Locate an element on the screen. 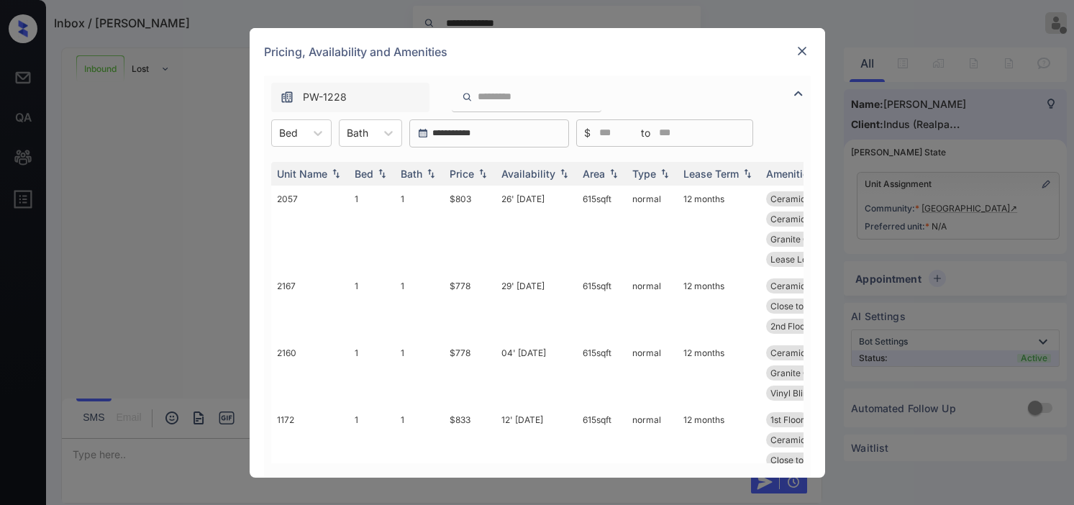 The height and width of the screenshot is (505, 1074). td: 2057 is located at coordinates (310, 229).